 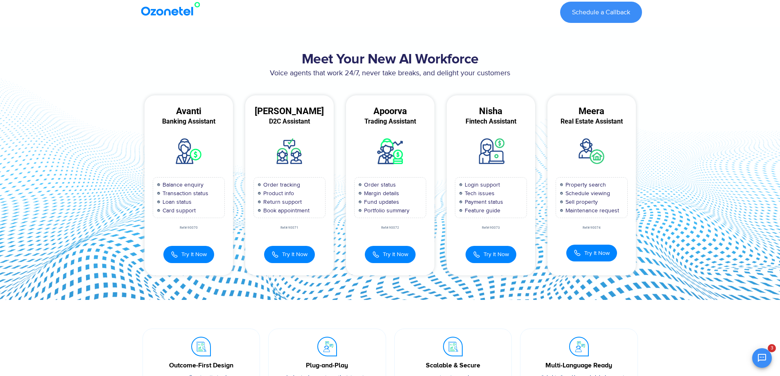 I want to click on div: Scalable & Secure, so click(x=454, y=366).